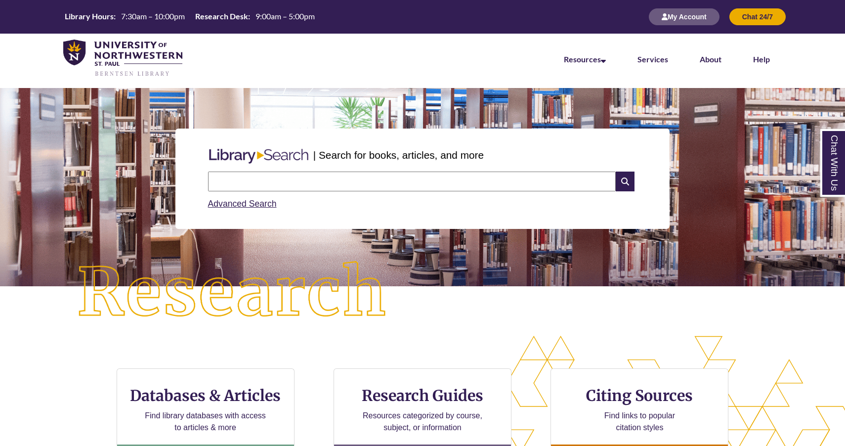 The width and height of the screenshot is (845, 446). I want to click on a: About, so click(710, 59).